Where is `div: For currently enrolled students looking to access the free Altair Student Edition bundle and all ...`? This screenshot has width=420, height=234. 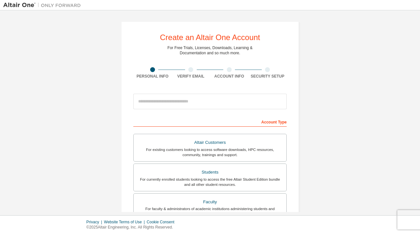
div: For currently enrolled students looking to access the free Altair Student Edition bundle and all ... is located at coordinates (210, 182).